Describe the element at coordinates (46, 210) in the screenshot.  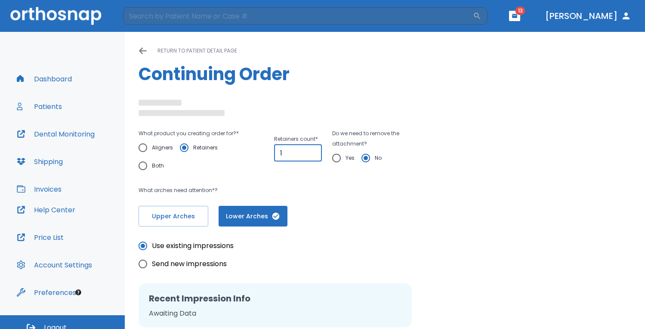
I see `button: Help Center` at that location.